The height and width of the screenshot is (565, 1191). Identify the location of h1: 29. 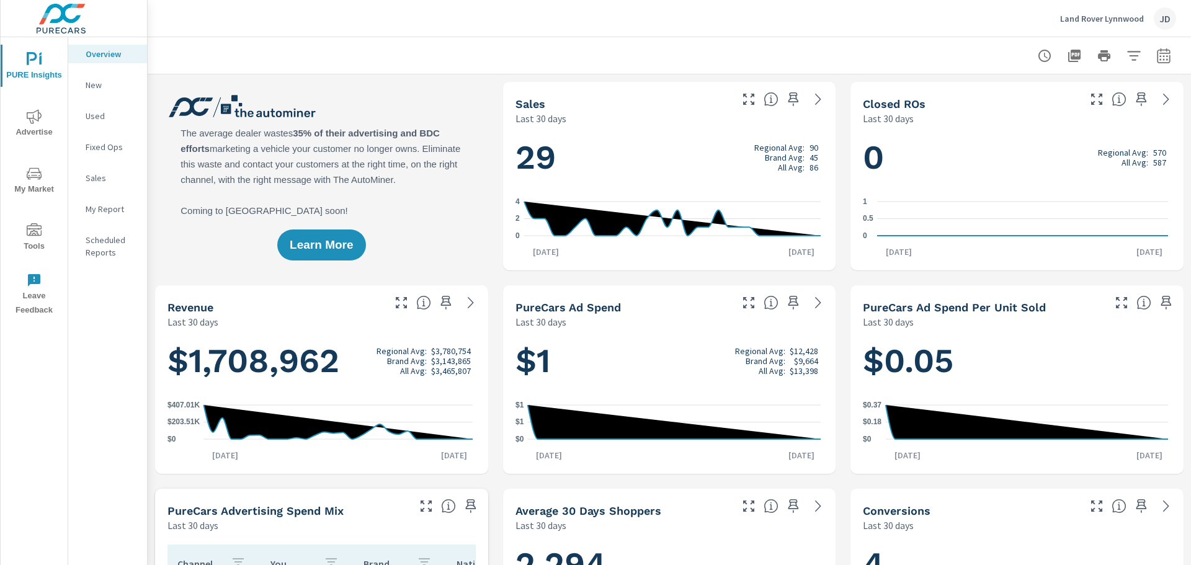
(669, 158).